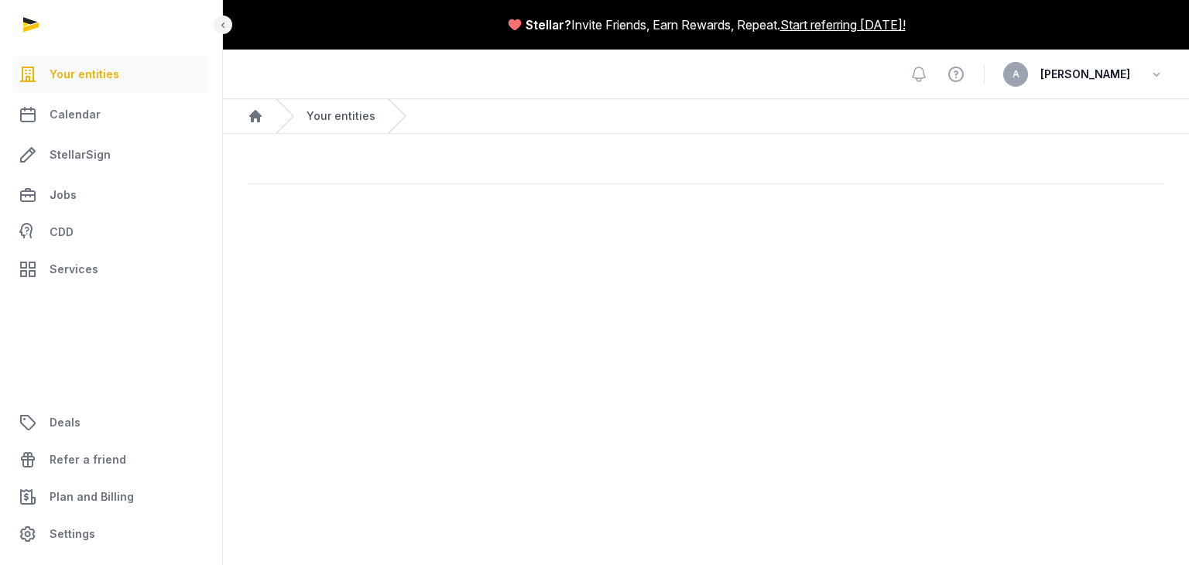 The image size is (1189, 565). Describe the element at coordinates (74, 269) in the screenshot. I see `span: Services` at that location.